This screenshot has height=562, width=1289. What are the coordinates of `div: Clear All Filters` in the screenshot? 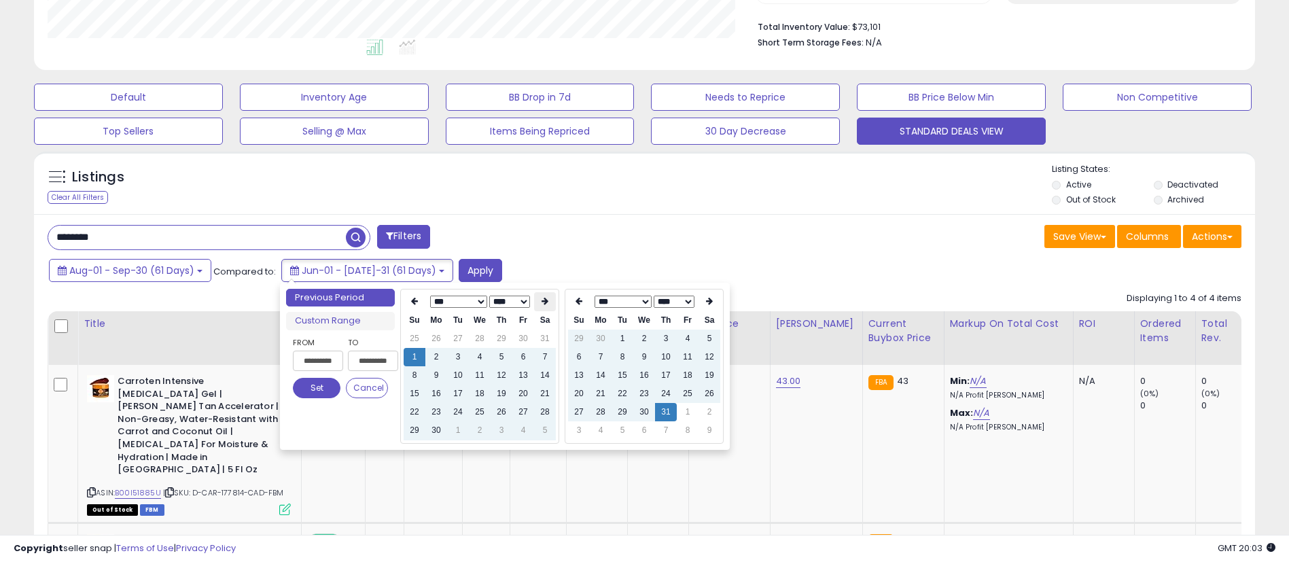 It's located at (77, 197).